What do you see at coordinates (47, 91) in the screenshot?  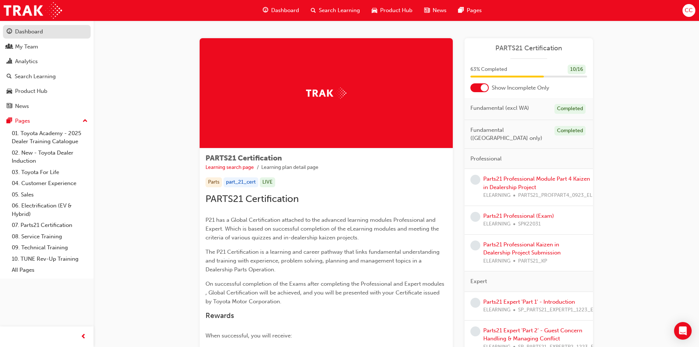 I see `a: Product Hub` at bounding box center [47, 91].